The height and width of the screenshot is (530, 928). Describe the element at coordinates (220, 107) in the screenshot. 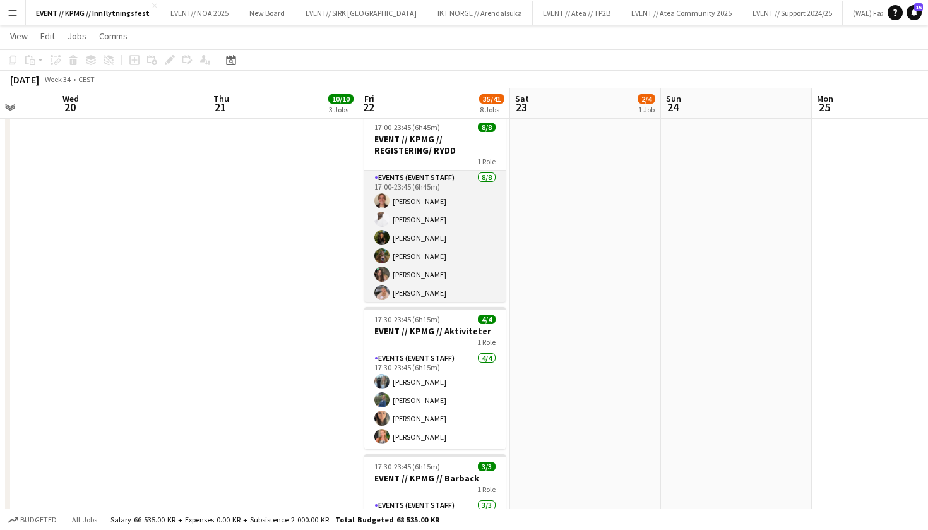

I see `span: 21` at that location.